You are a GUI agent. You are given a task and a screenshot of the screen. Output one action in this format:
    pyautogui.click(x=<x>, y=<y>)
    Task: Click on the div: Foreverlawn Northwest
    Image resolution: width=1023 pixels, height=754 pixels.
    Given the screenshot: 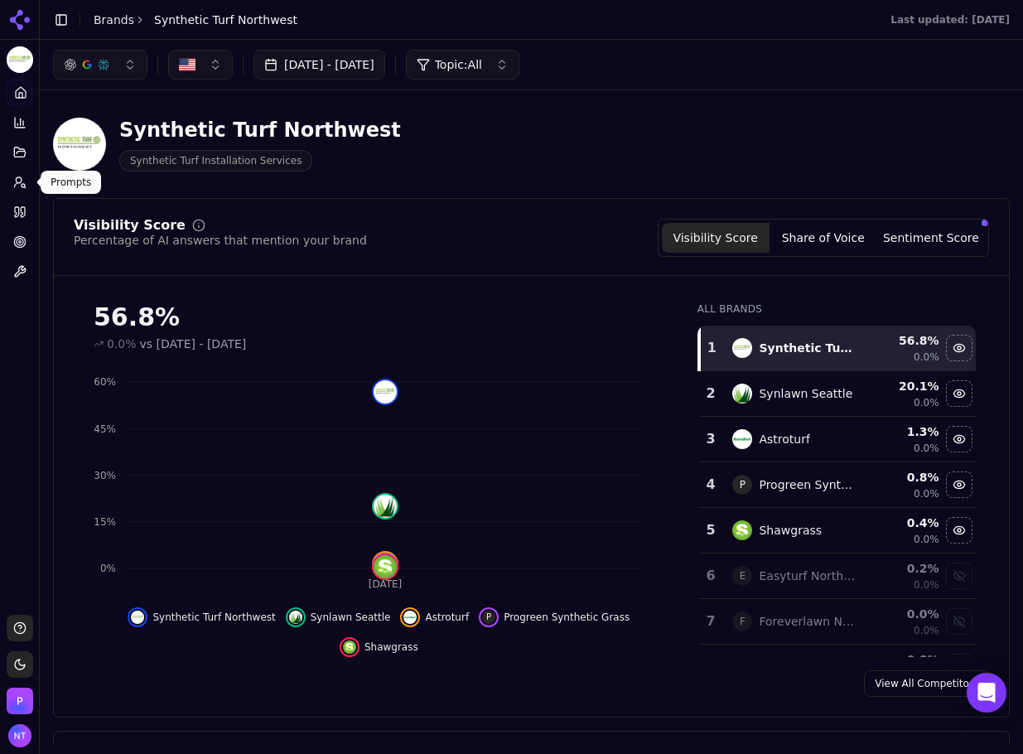 What is the action you would take?
    pyautogui.click(x=807, y=621)
    